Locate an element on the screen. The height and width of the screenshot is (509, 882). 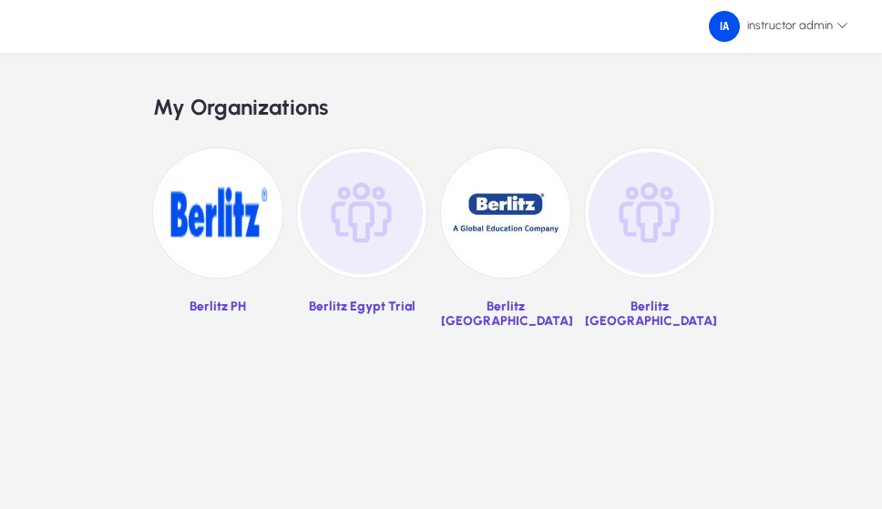
span: instructor admin is located at coordinates (778, 26).